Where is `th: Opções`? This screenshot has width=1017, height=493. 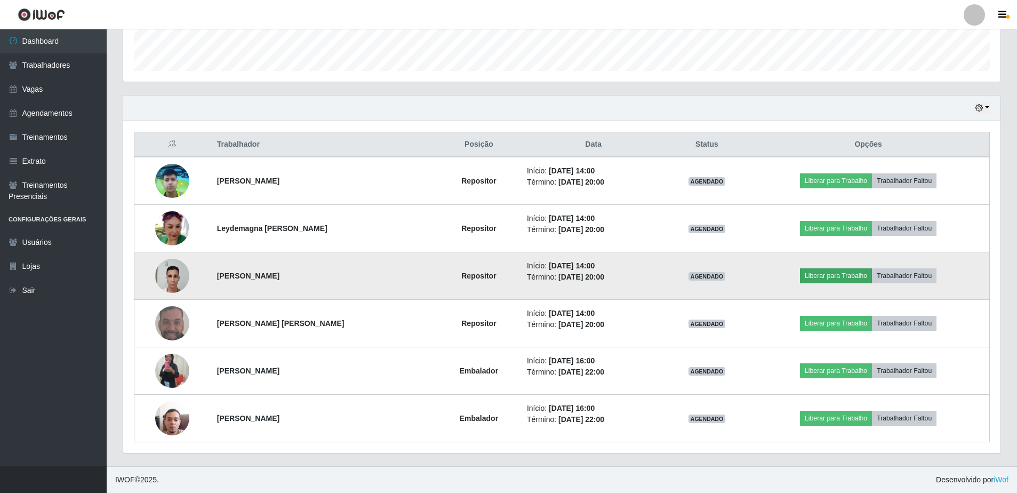
th: Opções is located at coordinates (868, 145).